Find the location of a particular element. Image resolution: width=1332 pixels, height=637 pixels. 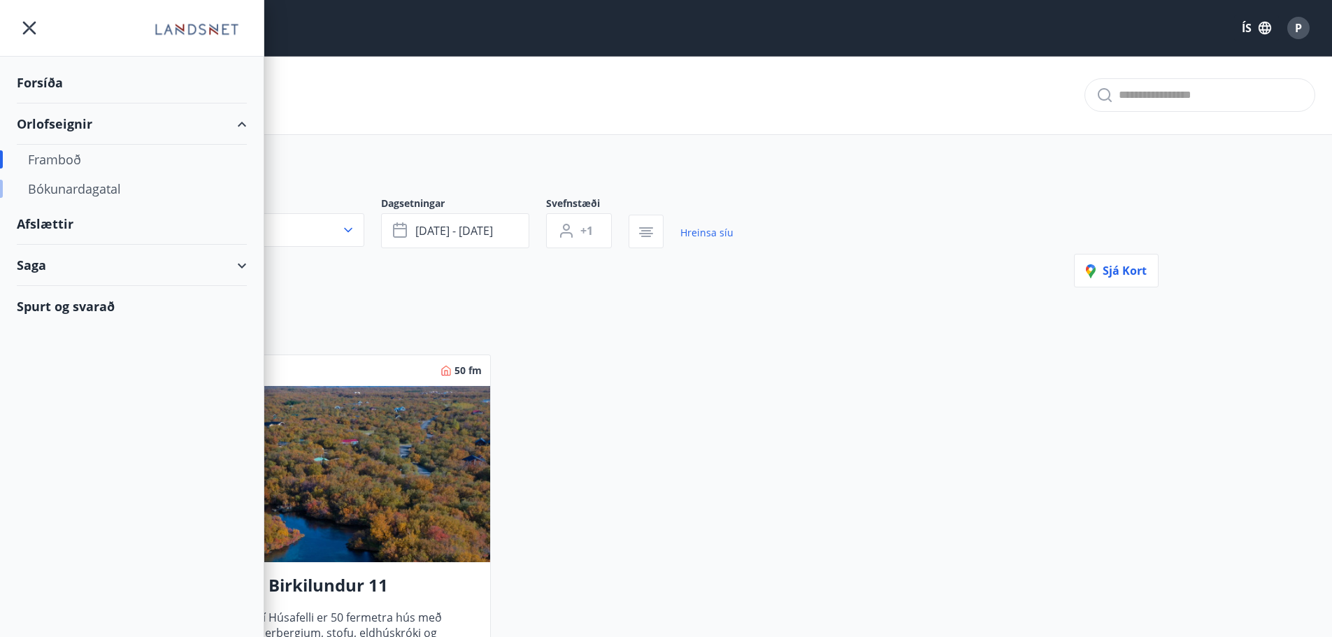

a: Hreinsa síu is located at coordinates (707, 233).